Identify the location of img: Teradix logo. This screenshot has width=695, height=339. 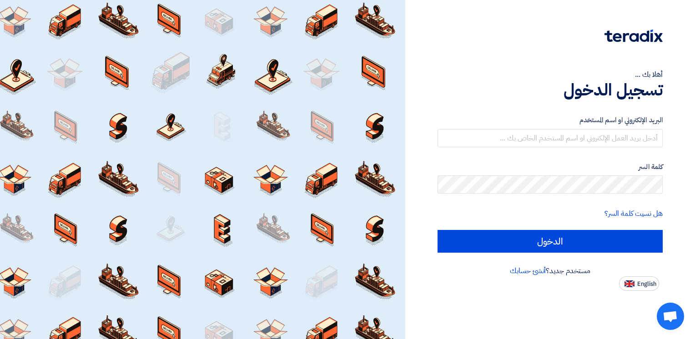
(634, 36).